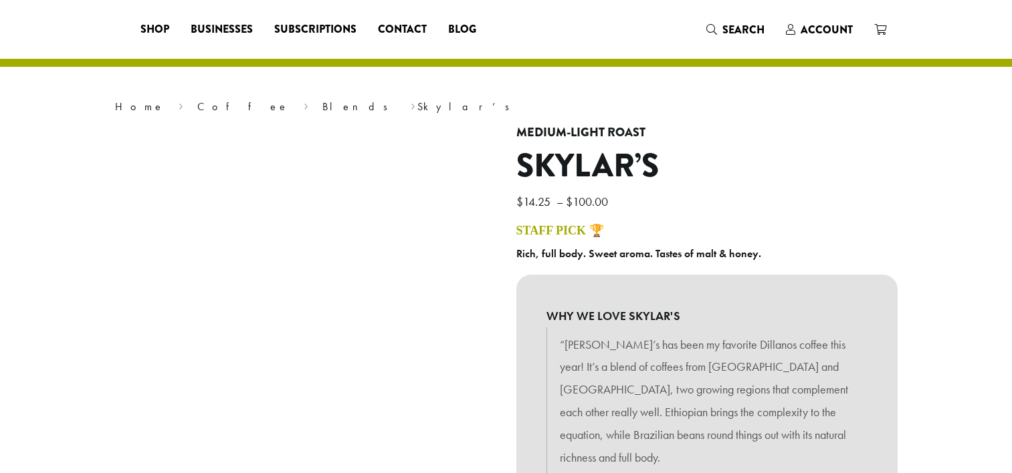 This screenshot has height=473, width=1012. I want to click on bdi: 100.00, so click(589, 201).